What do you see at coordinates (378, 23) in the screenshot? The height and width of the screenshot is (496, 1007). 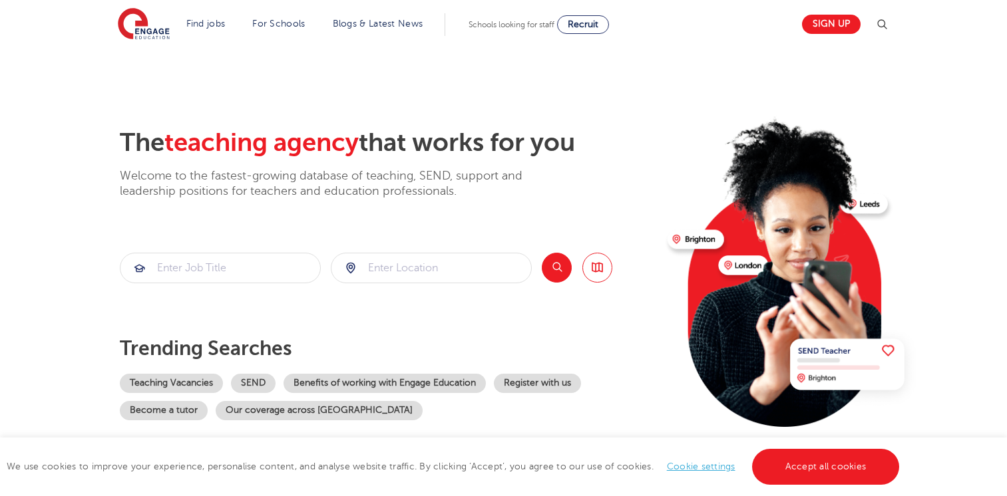 I see `a: Blogs & Latest News` at bounding box center [378, 23].